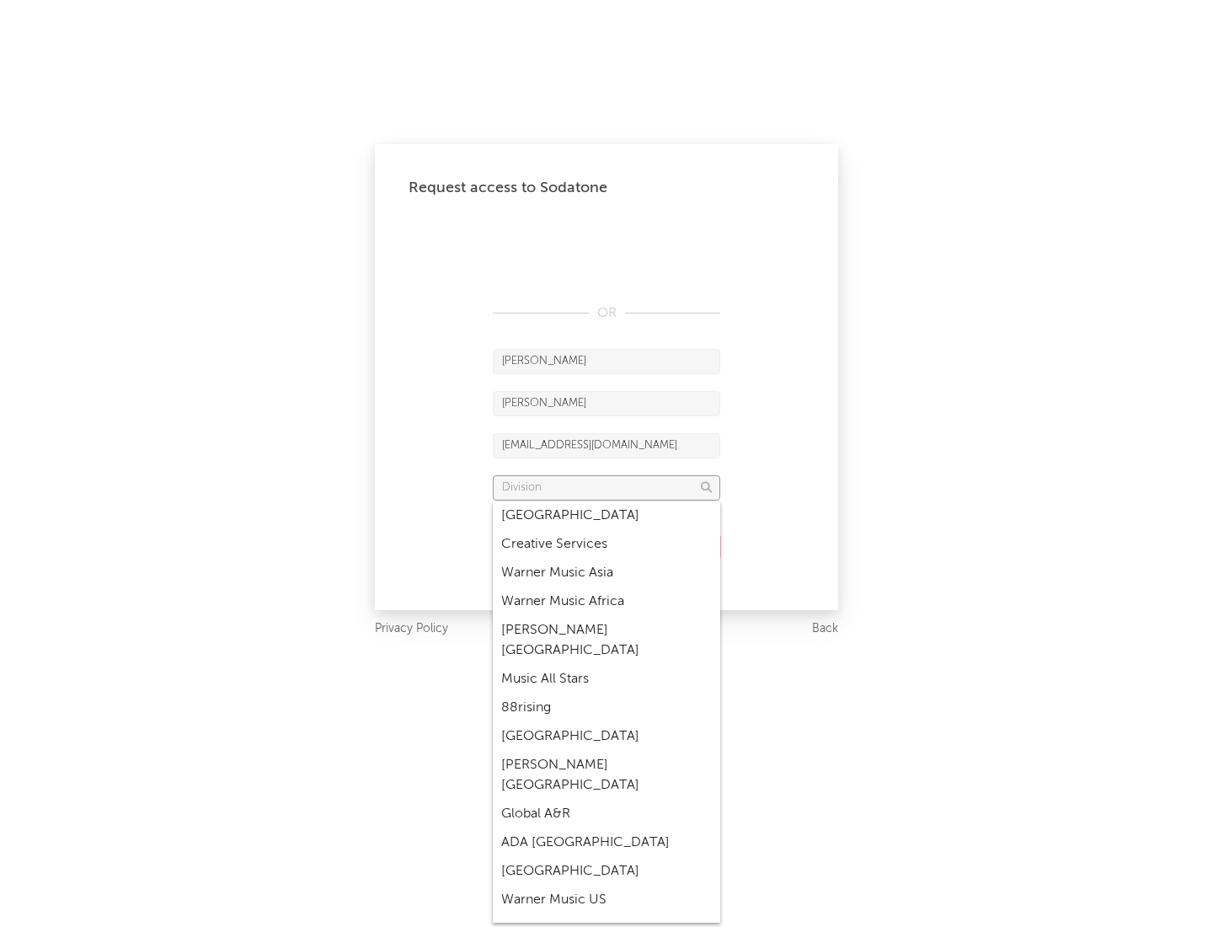  I want to click on div: Global A&R, so click(607, 814).